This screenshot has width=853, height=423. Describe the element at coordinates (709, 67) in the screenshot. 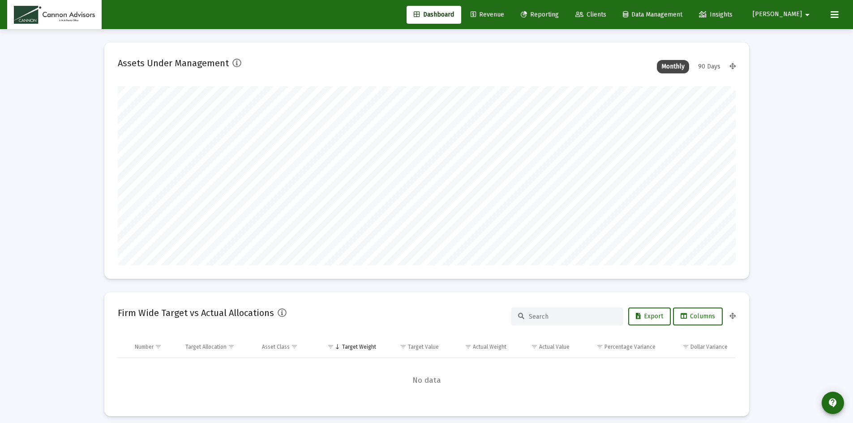

I see `div: 90 Days` at that location.